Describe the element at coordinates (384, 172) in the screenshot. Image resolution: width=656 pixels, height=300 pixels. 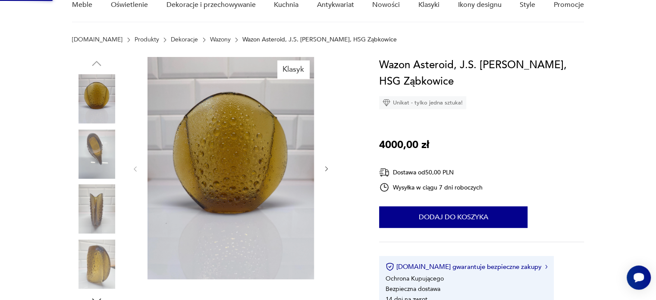
I see `img: Ikona dostawy` at that location.